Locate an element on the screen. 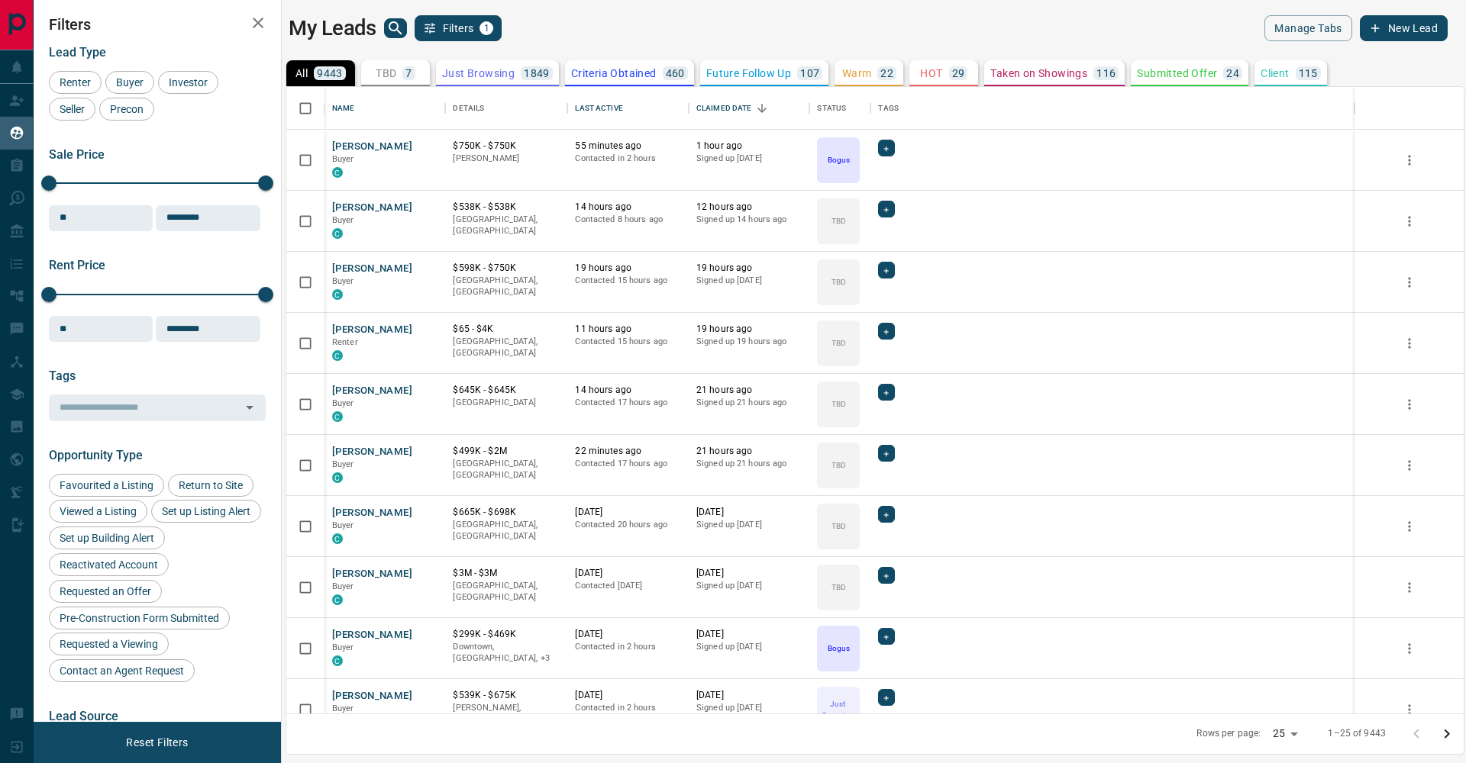 This screenshot has height=763, width=1466. div: Details is located at coordinates (506, 108).